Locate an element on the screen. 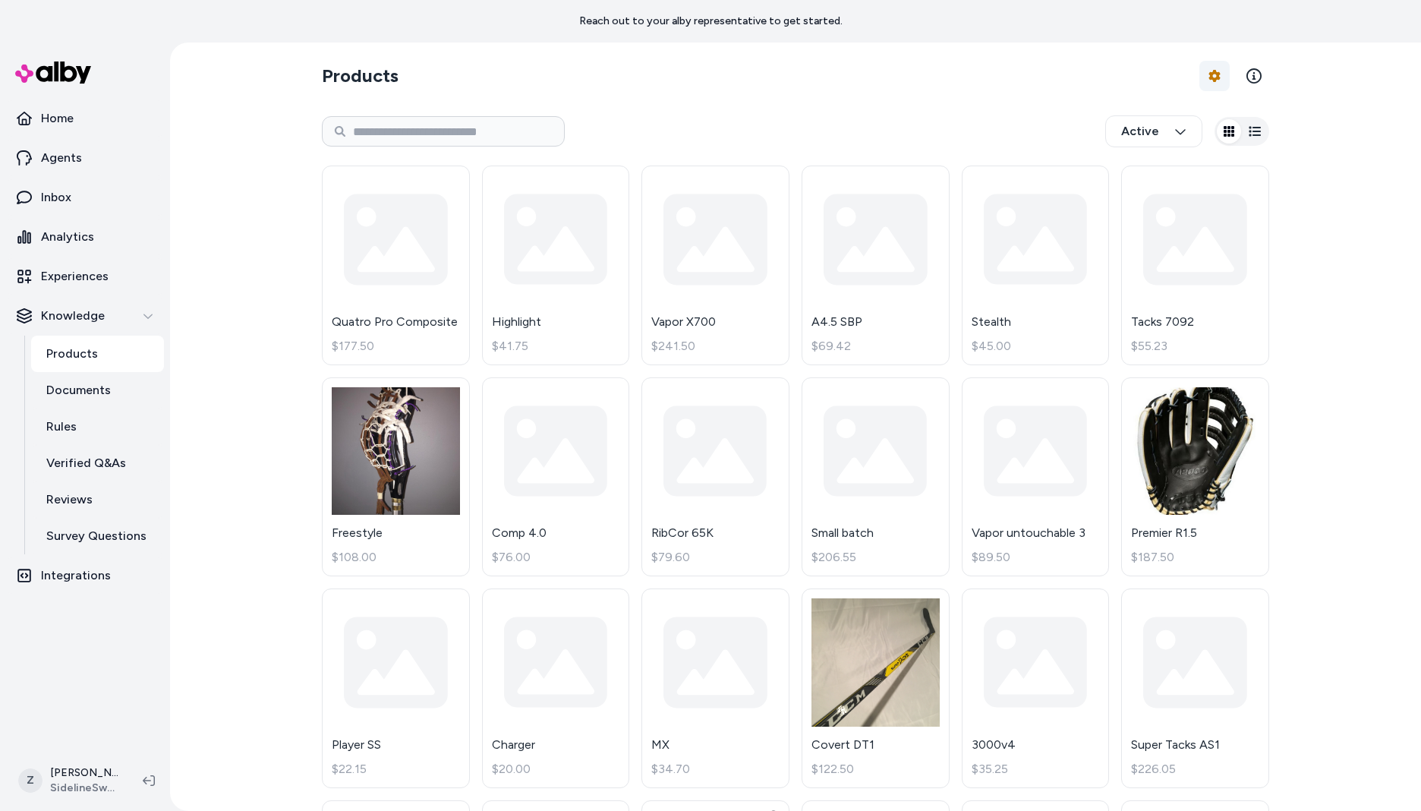 This screenshot has width=1421, height=811. a: Premier R1.5Premier R1.5$187.50 is located at coordinates (1195, 477).